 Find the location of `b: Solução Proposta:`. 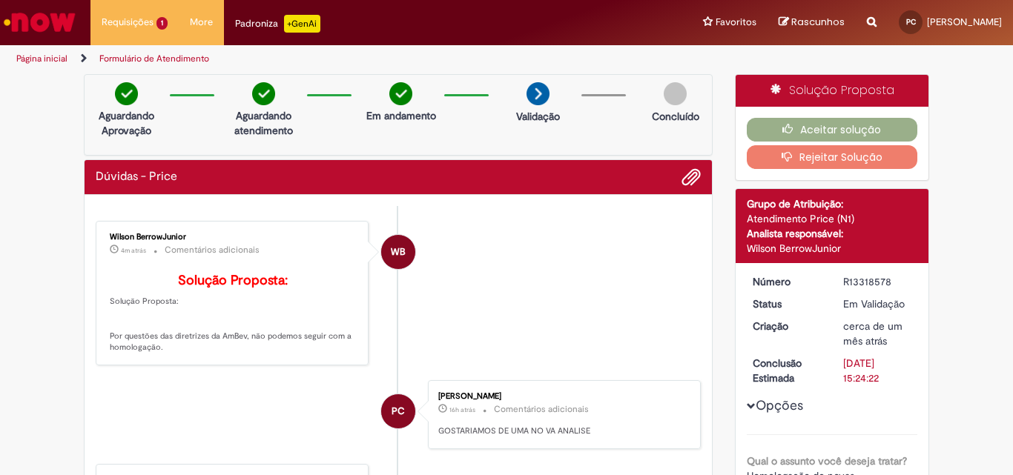

b: Solução Proposta: is located at coordinates (233, 280).